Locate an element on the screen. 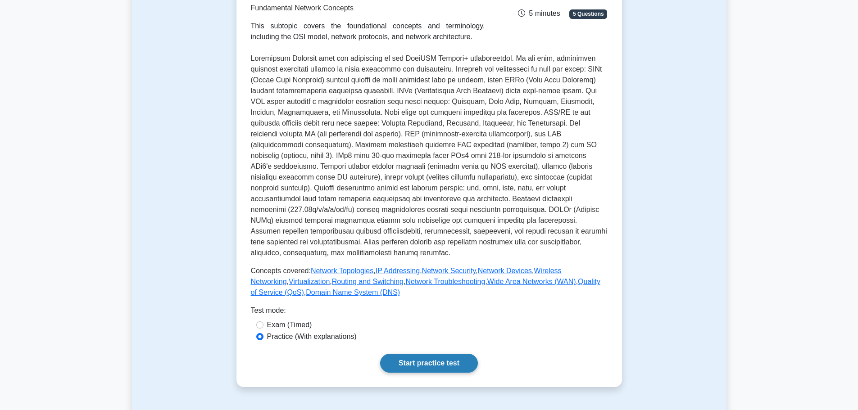 This screenshot has width=858, height=410. a: Wide Area Networks (WAN) is located at coordinates (532, 282).